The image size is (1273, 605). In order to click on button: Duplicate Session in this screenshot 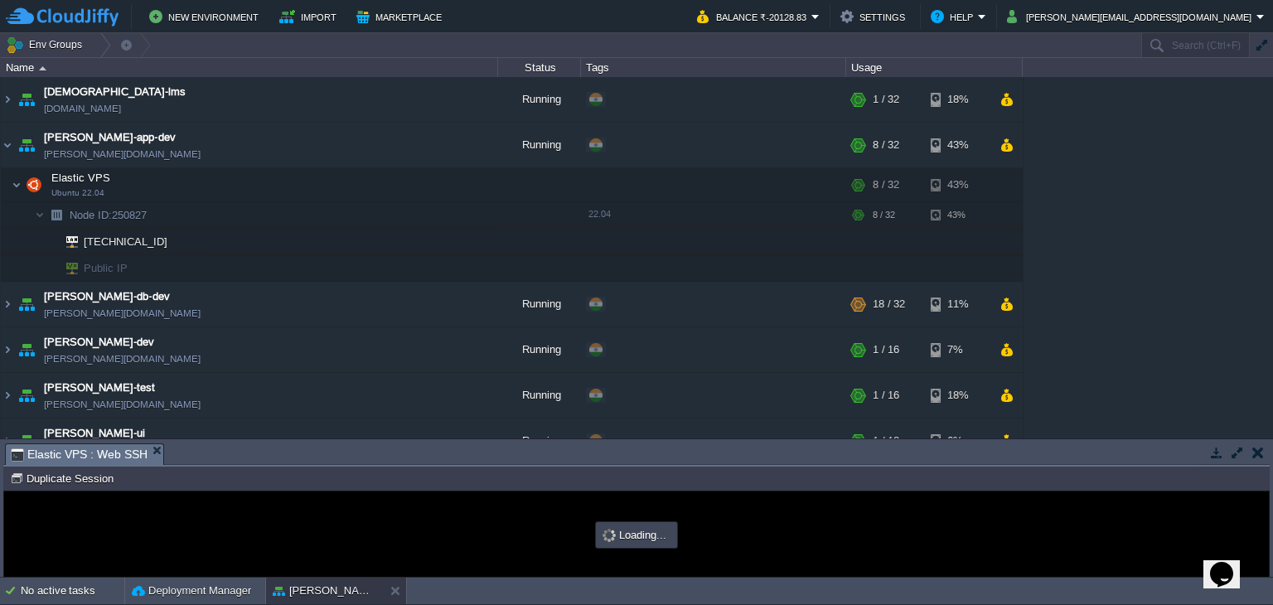, I will do `click(64, 478)`.